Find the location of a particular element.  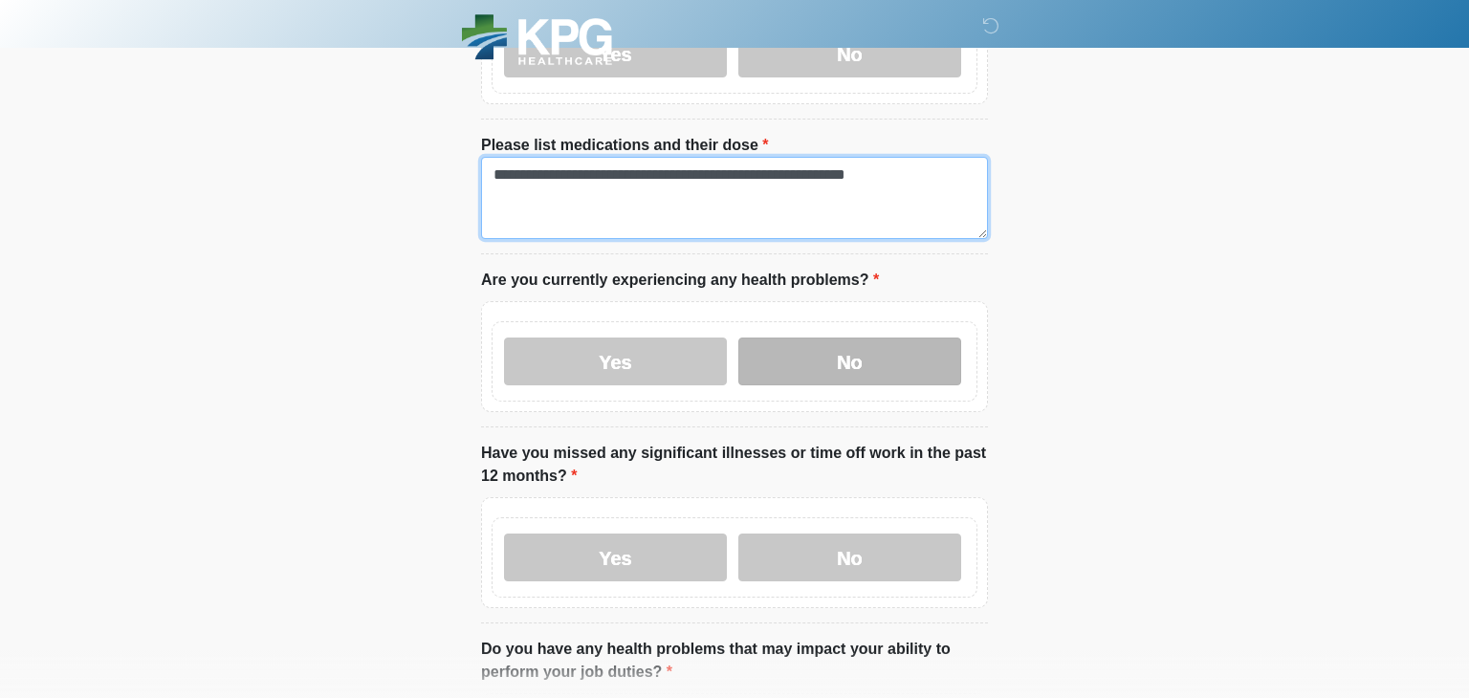

label: Please list medications and their dose is located at coordinates (624, 145).